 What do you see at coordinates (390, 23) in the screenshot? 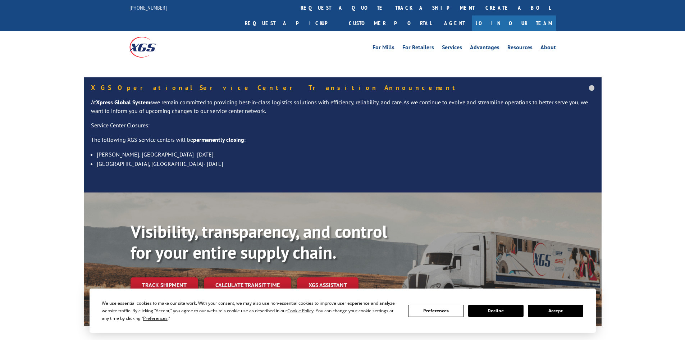
I see `a: Customer Portal` at bounding box center [390, 23].